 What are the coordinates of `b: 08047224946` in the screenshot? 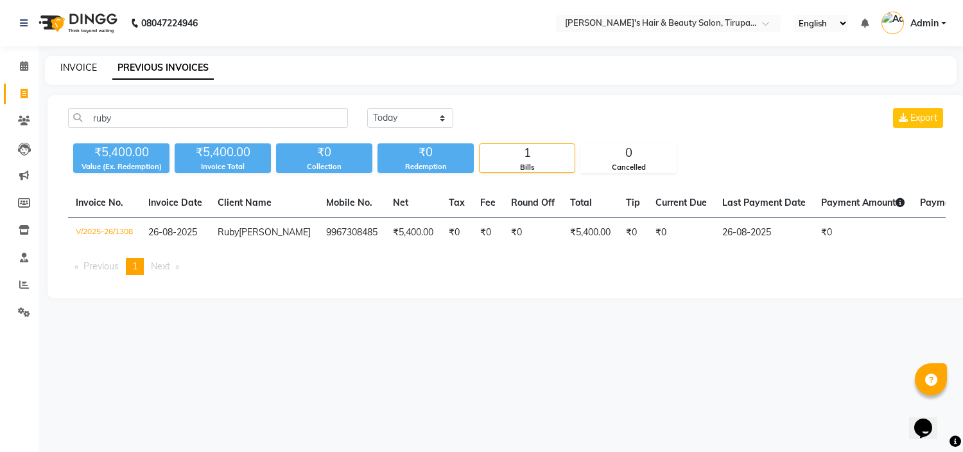 It's located at (170, 23).